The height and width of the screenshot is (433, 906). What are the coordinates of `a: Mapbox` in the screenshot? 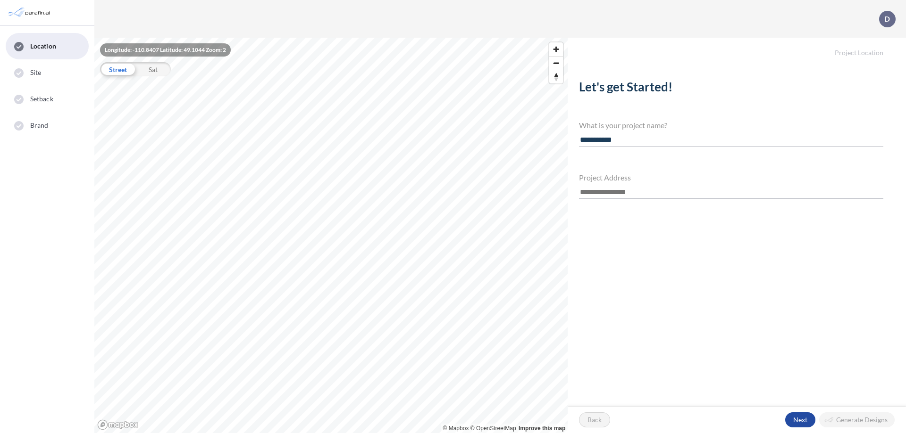 It's located at (456, 429).